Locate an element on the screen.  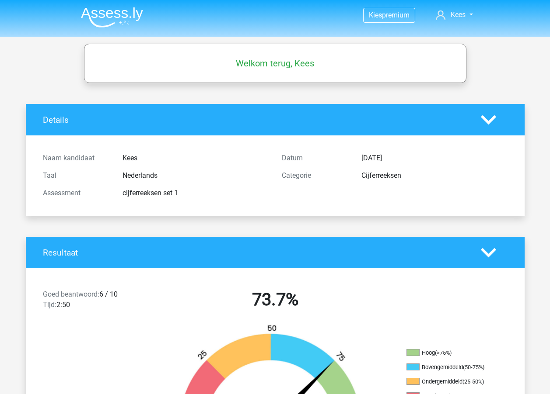
span: premium is located at coordinates (395, 15).